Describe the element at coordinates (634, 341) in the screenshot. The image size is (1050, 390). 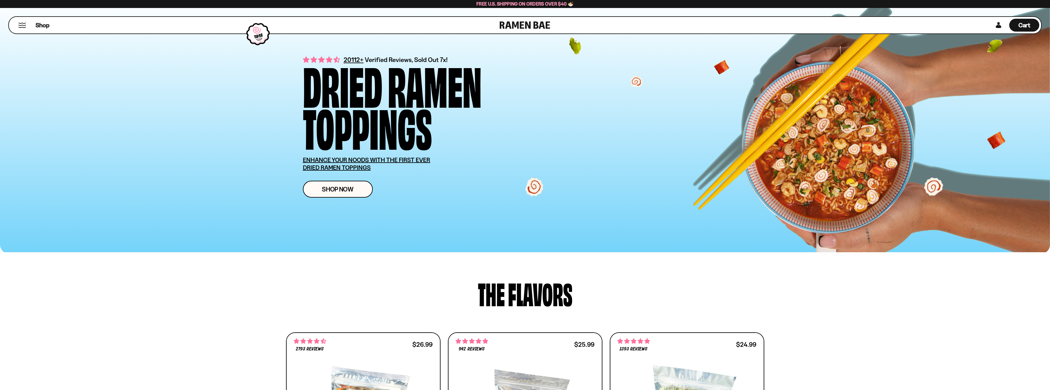
I see `span: 4.76 stars` at that location.